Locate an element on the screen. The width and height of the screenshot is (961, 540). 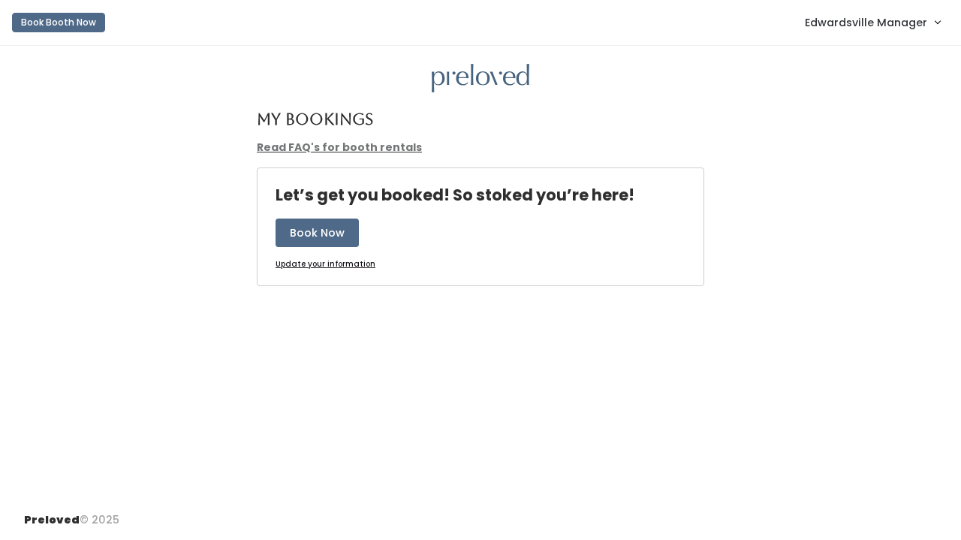
button: Book Now is located at coordinates (317, 233).